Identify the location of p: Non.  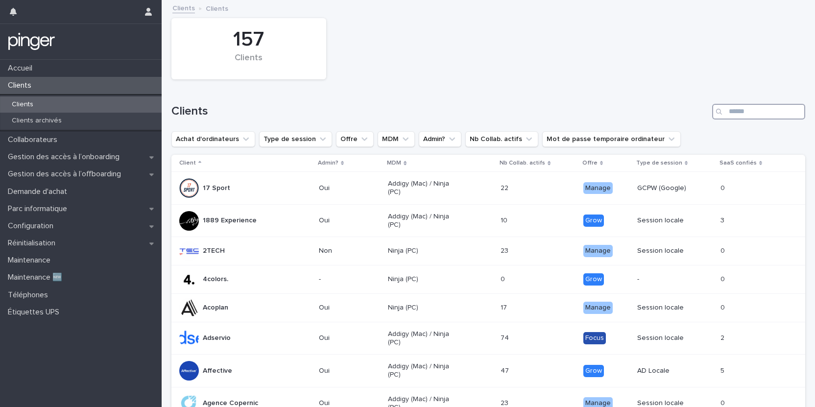
(350, 251).